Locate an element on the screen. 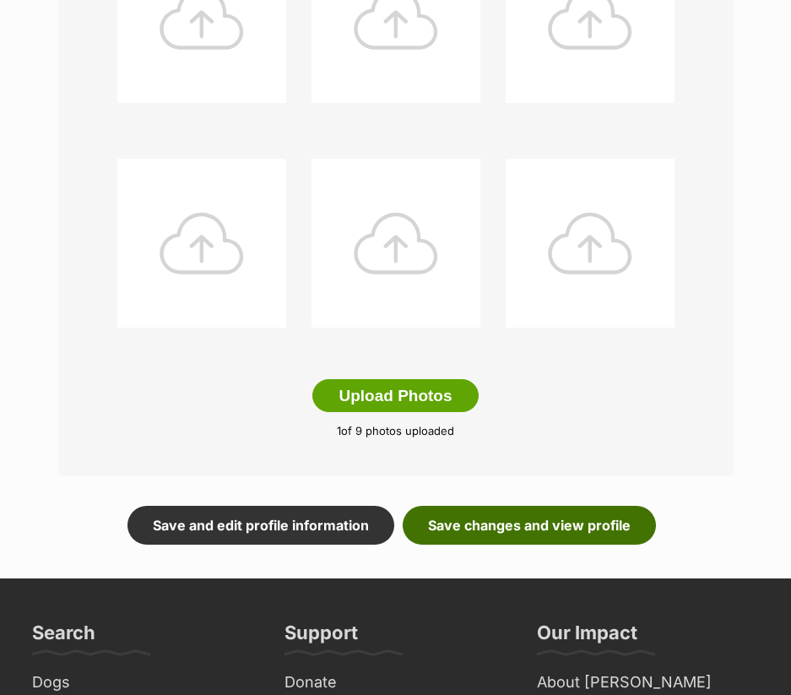 The height and width of the screenshot is (695, 791). a: Save changes and view profile is located at coordinates (529, 525).